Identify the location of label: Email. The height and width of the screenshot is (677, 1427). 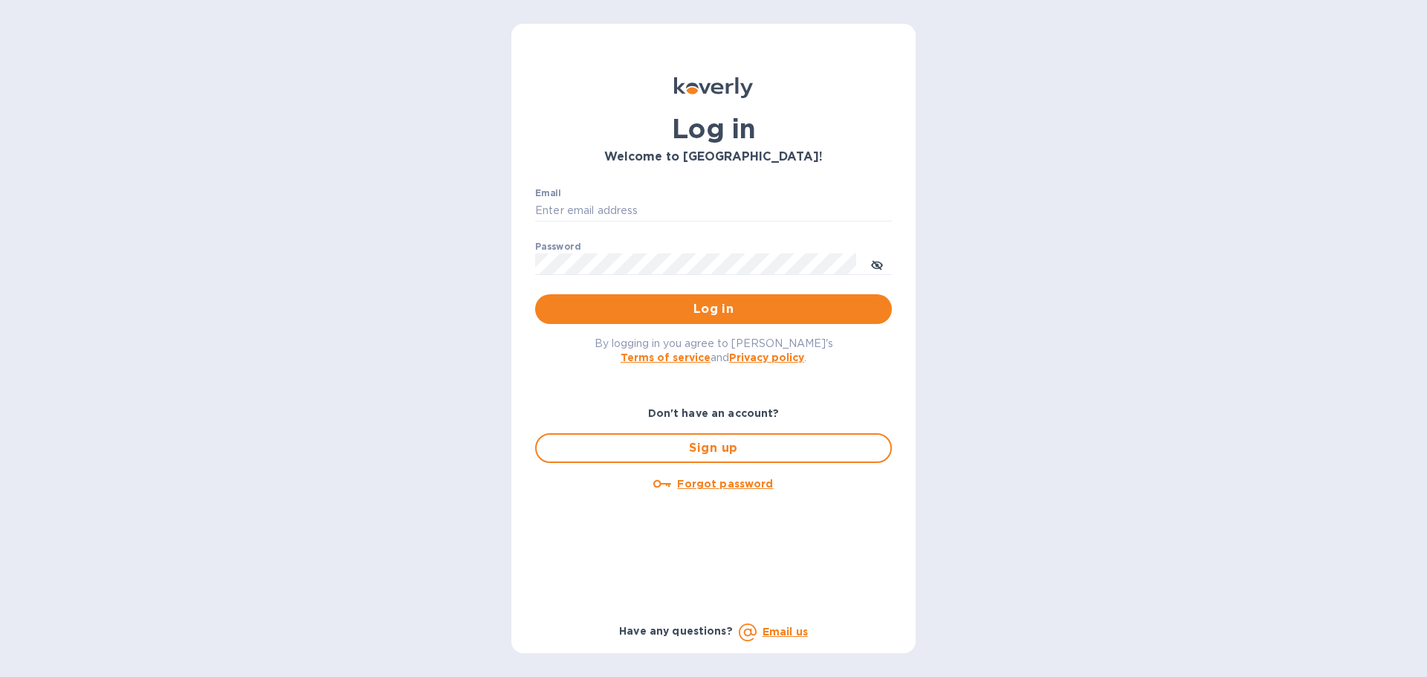
(548, 193).